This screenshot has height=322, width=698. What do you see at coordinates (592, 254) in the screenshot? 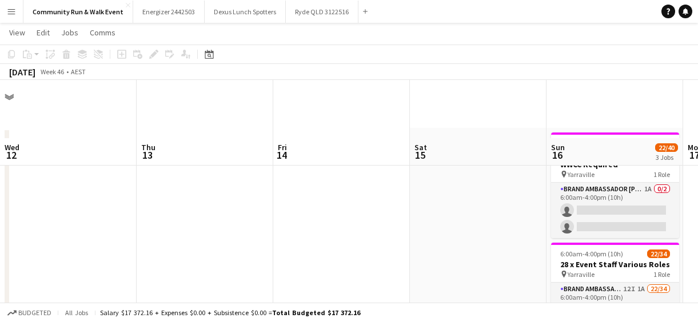
I see `span: 6:00am-4:00pm (10h)` at bounding box center [592, 254].